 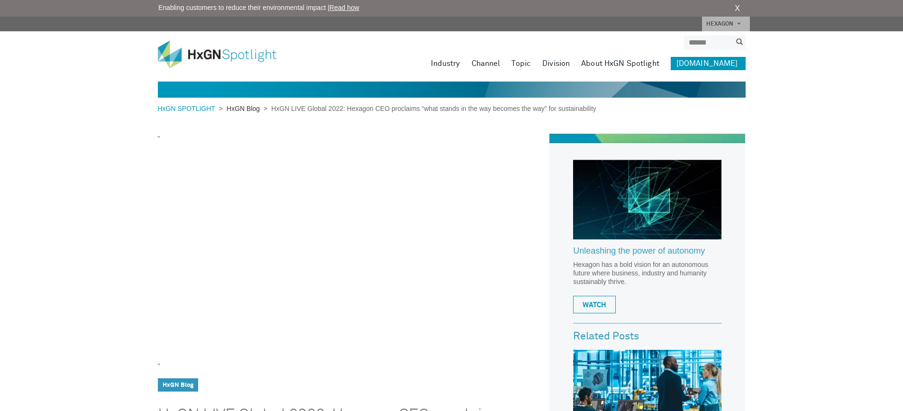 What do you see at coordinates (521, 63) in the screenshot?
I see `a: Topic` at bounding box center [521, 63].